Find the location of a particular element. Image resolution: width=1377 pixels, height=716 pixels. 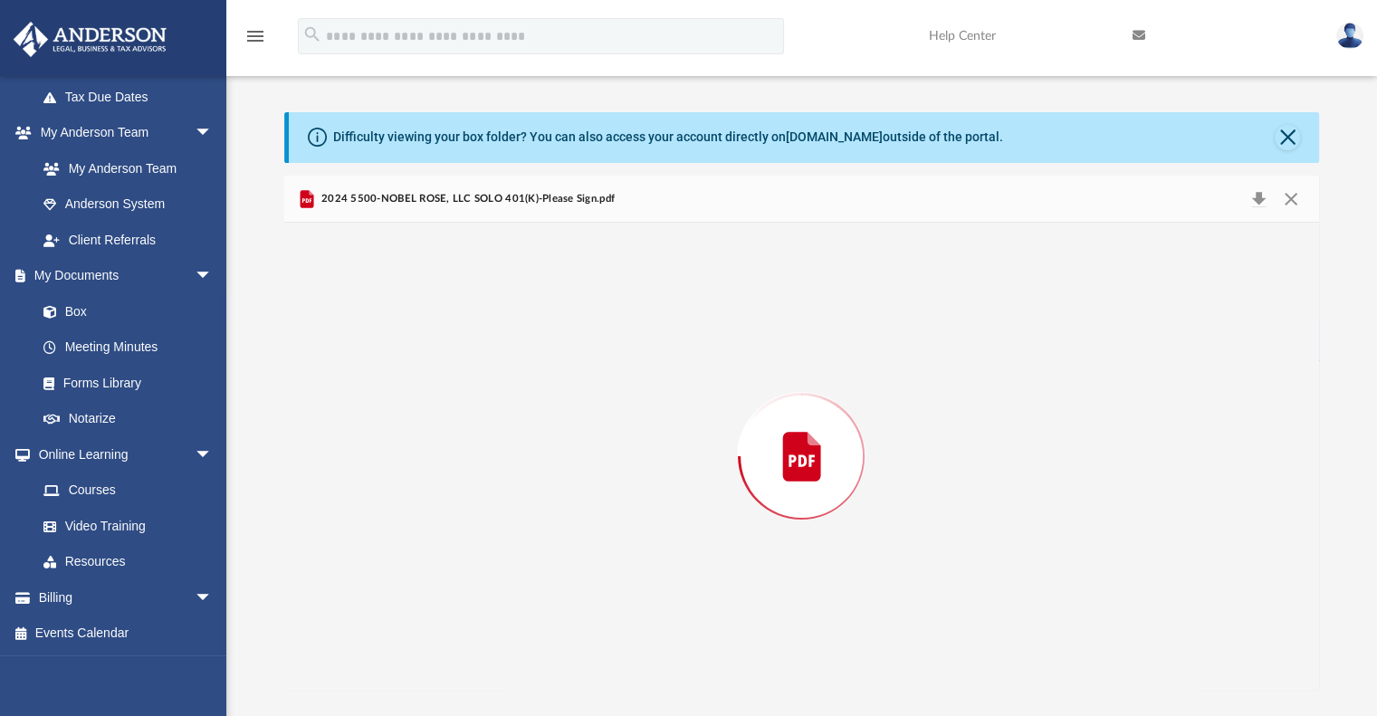

a: Tax Due Dates is located at coordinates (132, 97).